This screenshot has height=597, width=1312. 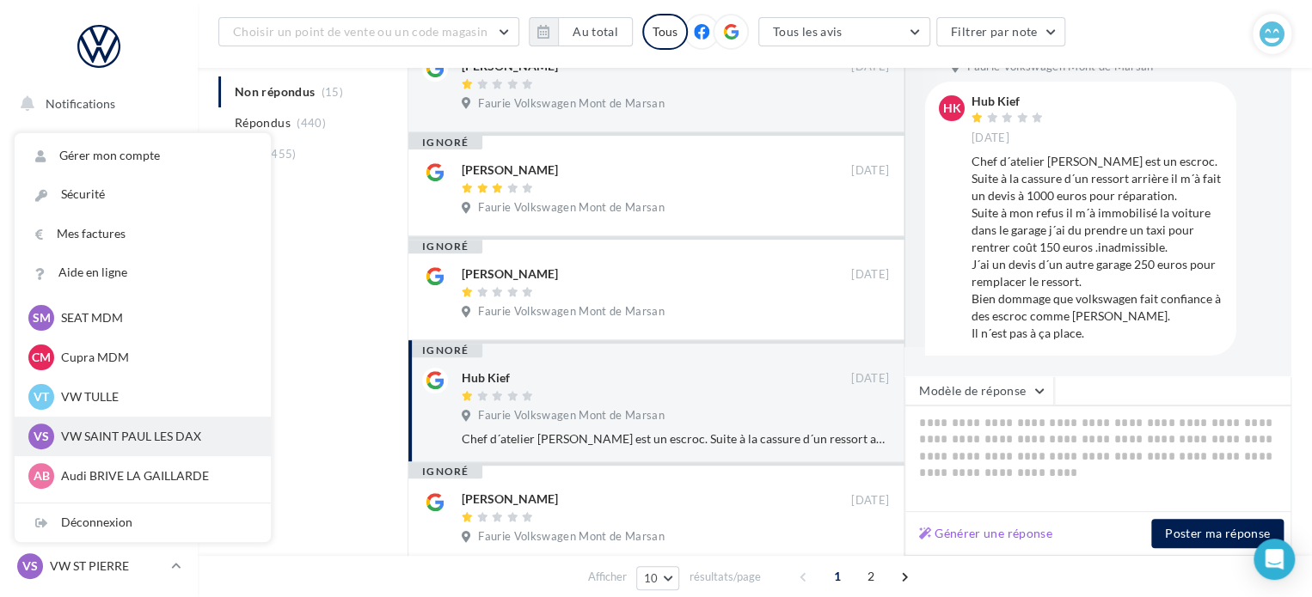 What do you see at coordinates (664, 32) in the screenshot?
I see `div: Tous` at bounding box center [664, 32].